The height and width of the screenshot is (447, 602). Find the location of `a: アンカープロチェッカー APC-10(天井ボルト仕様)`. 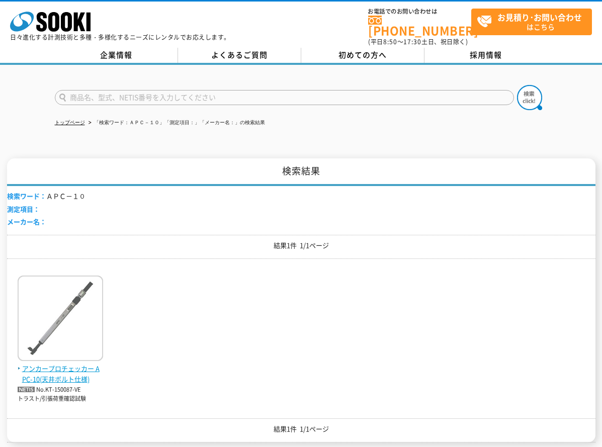

a: アンカープロチェッカー APC-10(天井ボルト仕様) is located at coordinates (60, 369).